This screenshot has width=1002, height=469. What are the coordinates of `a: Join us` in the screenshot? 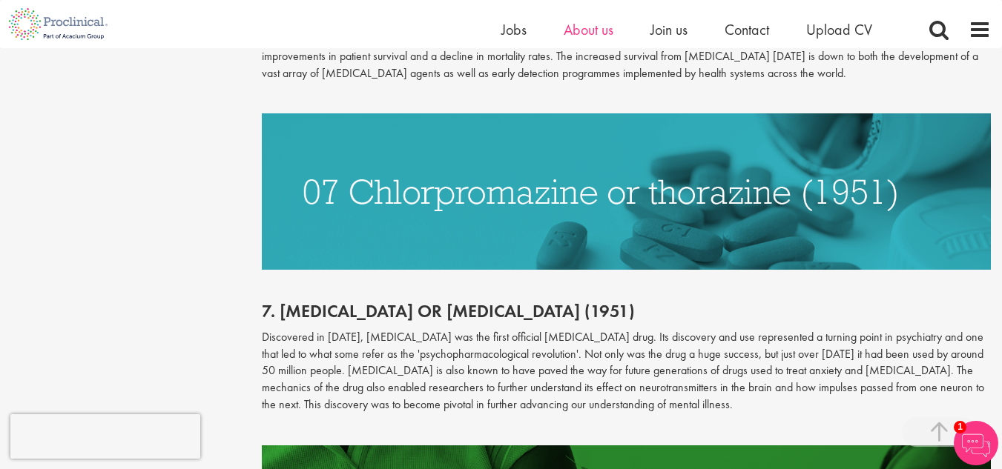 It's located at (669, 30).